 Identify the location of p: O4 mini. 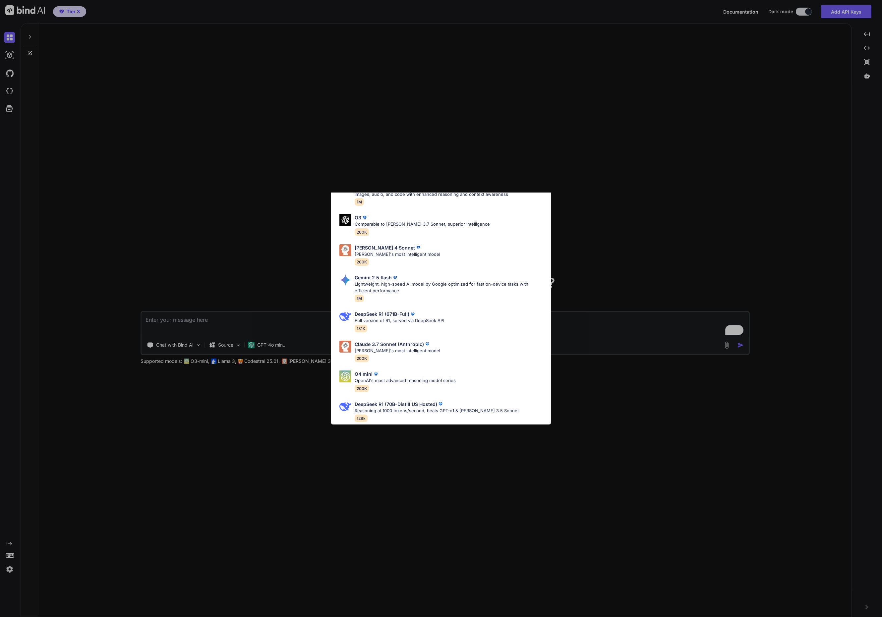
(364, 374).